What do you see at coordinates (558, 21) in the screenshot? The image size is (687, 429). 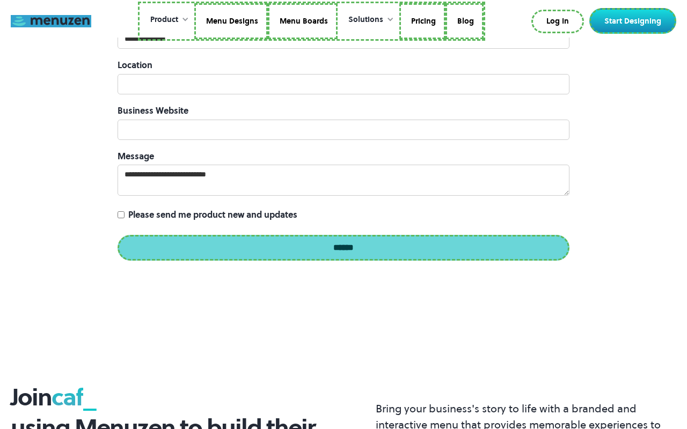 I see `a: Log In` at bounding box center [558, 21].